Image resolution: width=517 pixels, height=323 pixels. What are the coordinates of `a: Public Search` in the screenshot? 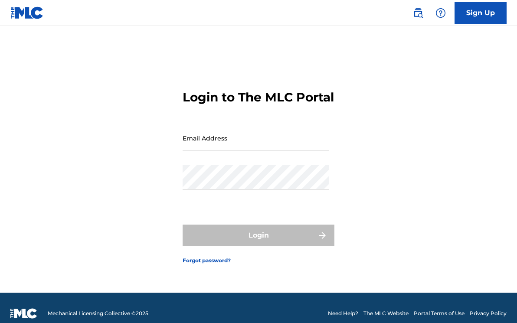 It's located at (418, 13).